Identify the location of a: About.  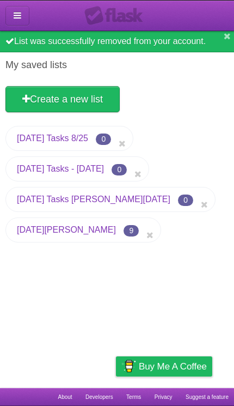
(65, 397).